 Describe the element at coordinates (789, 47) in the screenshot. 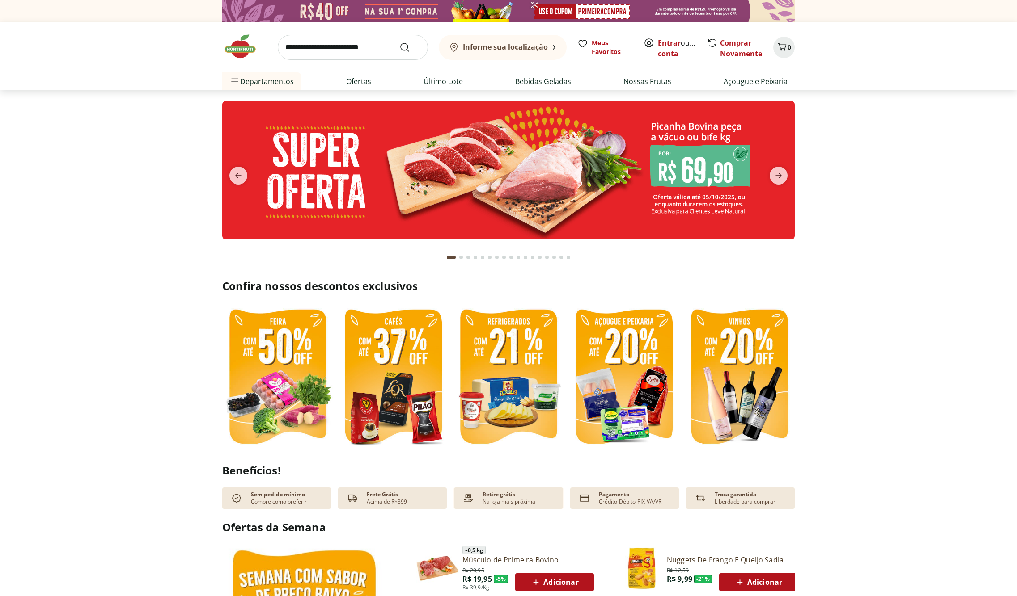

I see `span: 0` at that location.